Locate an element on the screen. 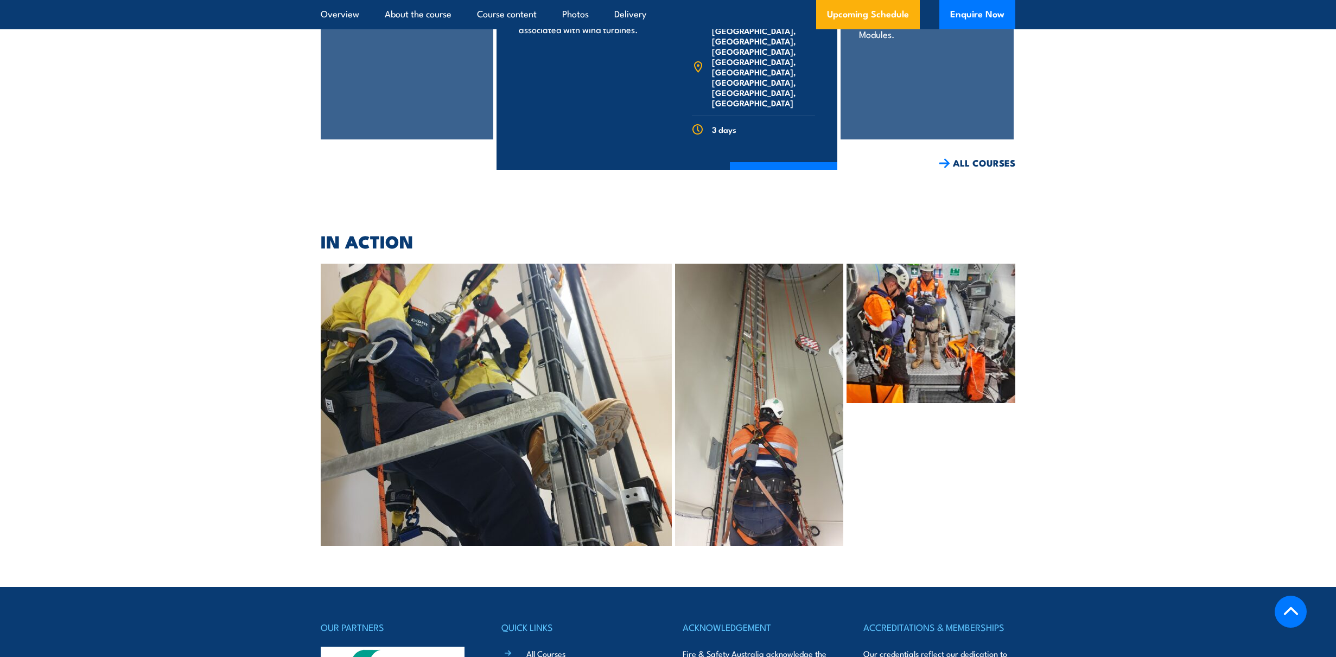 This screenshot has width=1336, height=657. h4: ACCREDITATIONS & MEMBERSHIPS is located at coordinates (939, 627).